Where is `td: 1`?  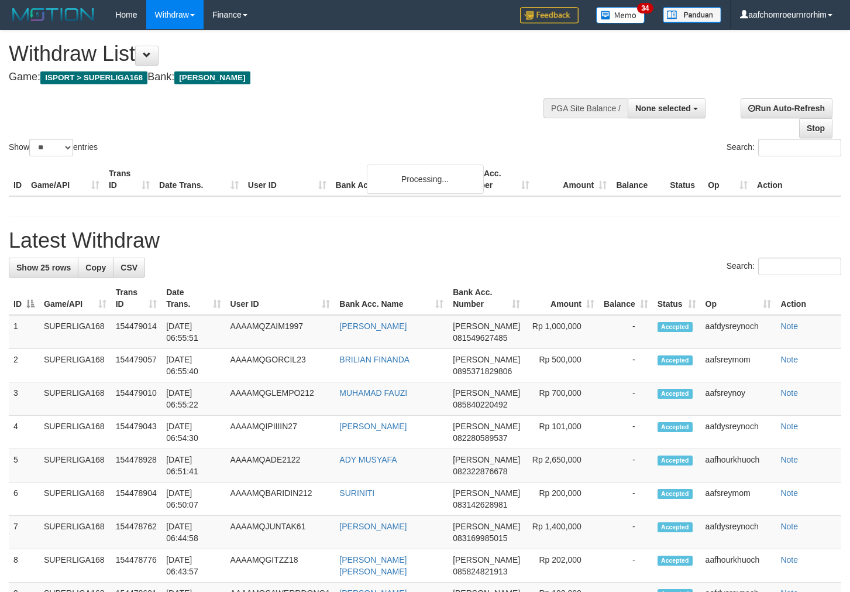 td: 1 is located at coordinates (24, 332).